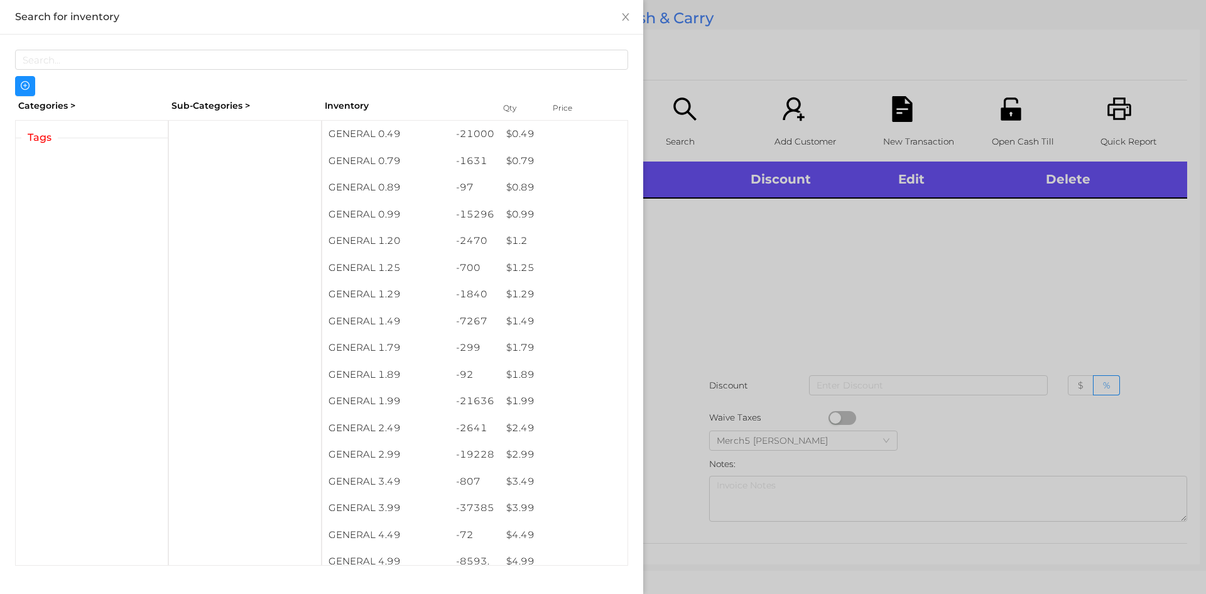 The image size is (1206, 594). What do you see at coordinates (386, 294) in the screenshot?
I see `div: GENERAL 1.29` at bounding box center [386, 294].